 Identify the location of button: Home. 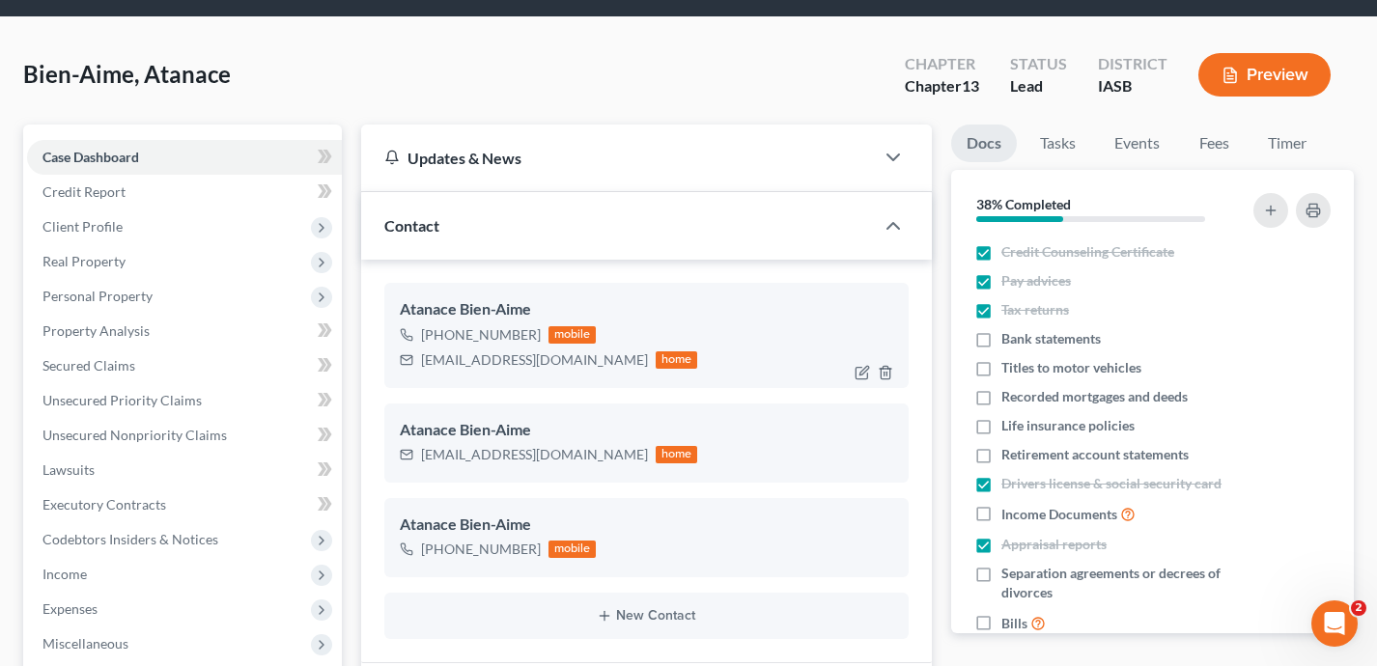
(355, 26).